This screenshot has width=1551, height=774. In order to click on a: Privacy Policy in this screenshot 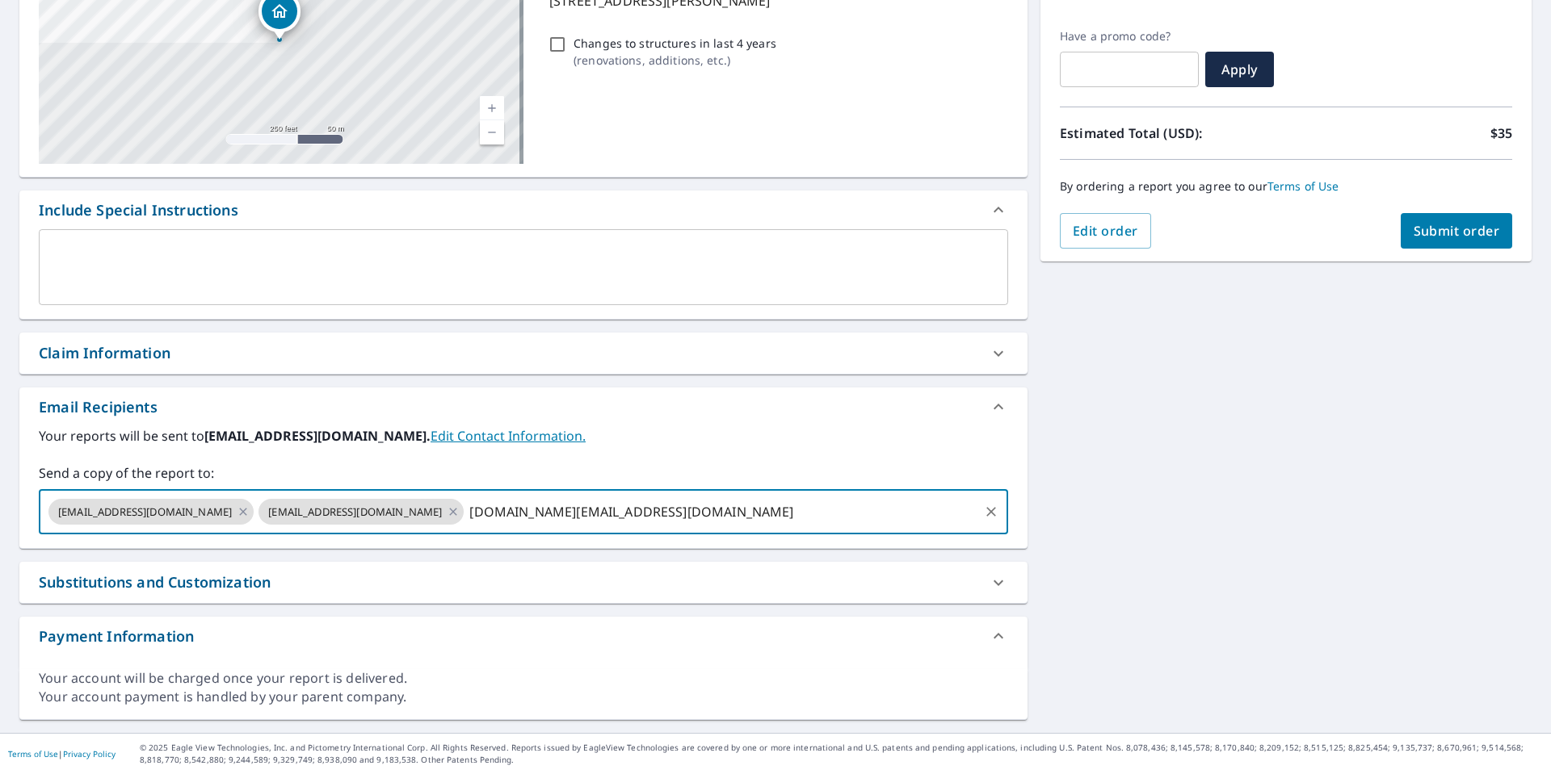, I will do `click(89, 754)`.